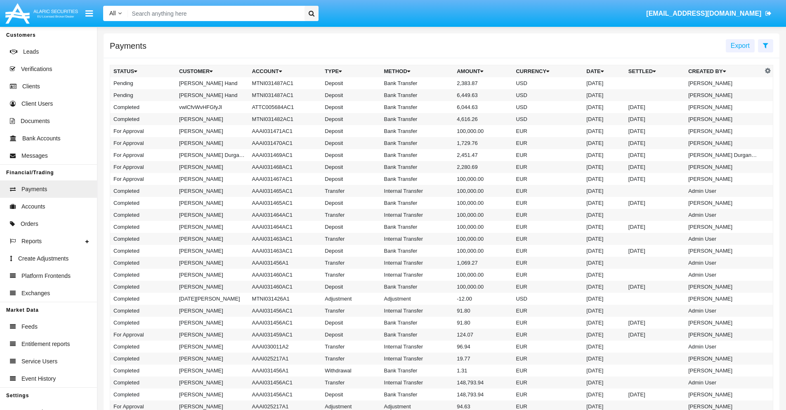 Image resolution: width=786 pixels, height=410 pixels. Describe the element at coordinates (29, 224) in the screenshot. I see `span: Orders` at that location.